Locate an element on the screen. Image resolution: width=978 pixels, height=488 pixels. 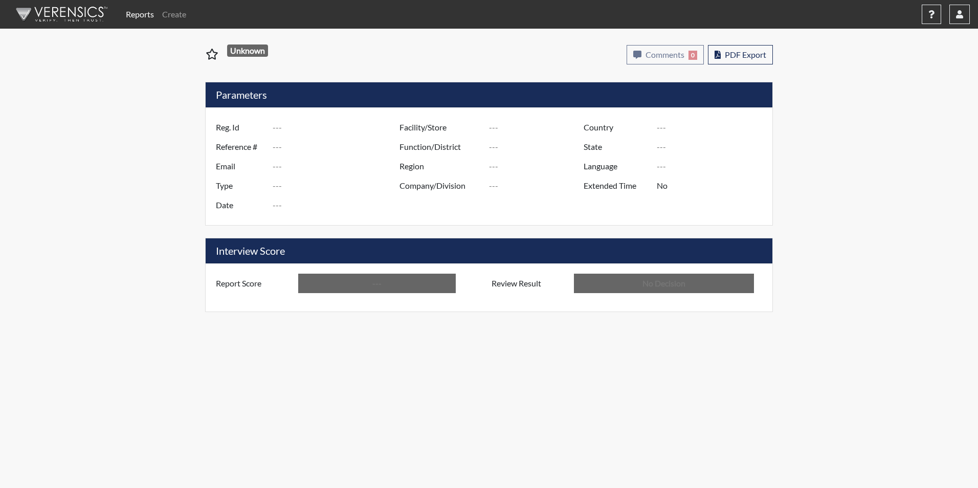
h5: Interview Score is located at coordinates (489, 251).